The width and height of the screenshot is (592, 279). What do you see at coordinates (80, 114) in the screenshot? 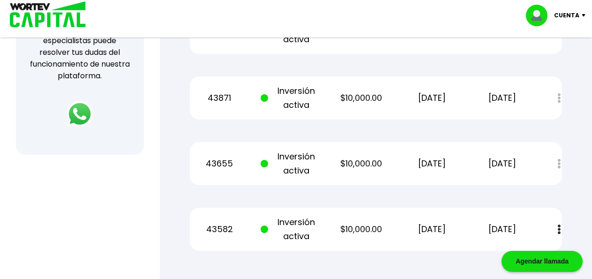
I see `img: logos_whatsapp-icon.242b2217.svg` at bounding box center [80, 114].